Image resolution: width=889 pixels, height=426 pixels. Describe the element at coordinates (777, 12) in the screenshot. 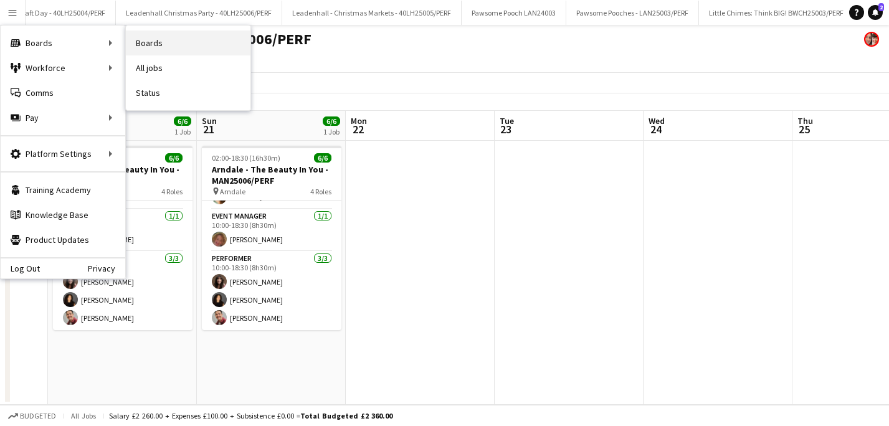

I see `button: Little Chimes: Think BIG! BWCH25003/PERF` at that location.